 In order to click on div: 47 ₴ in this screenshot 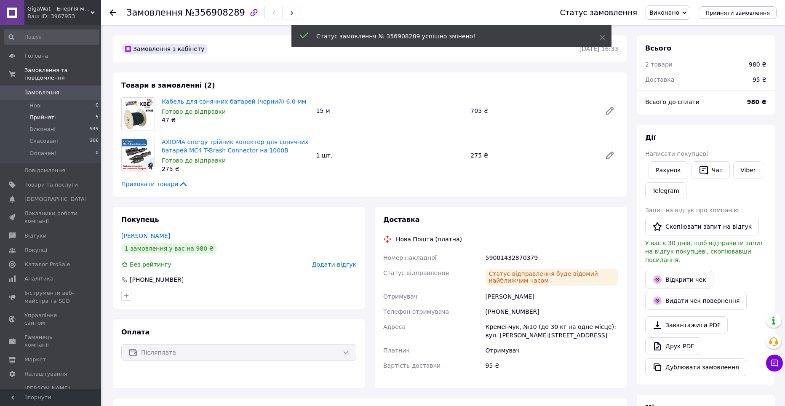, I will do `click(236, 120)`.